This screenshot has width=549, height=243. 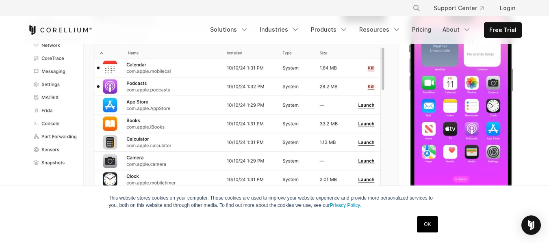 What do you see at coordinates (275, 202) in the screenshot?
I see `p: This website stores cookies on your computer. These cookies are used to improve your website expe...` at bounding box center [275, 202].